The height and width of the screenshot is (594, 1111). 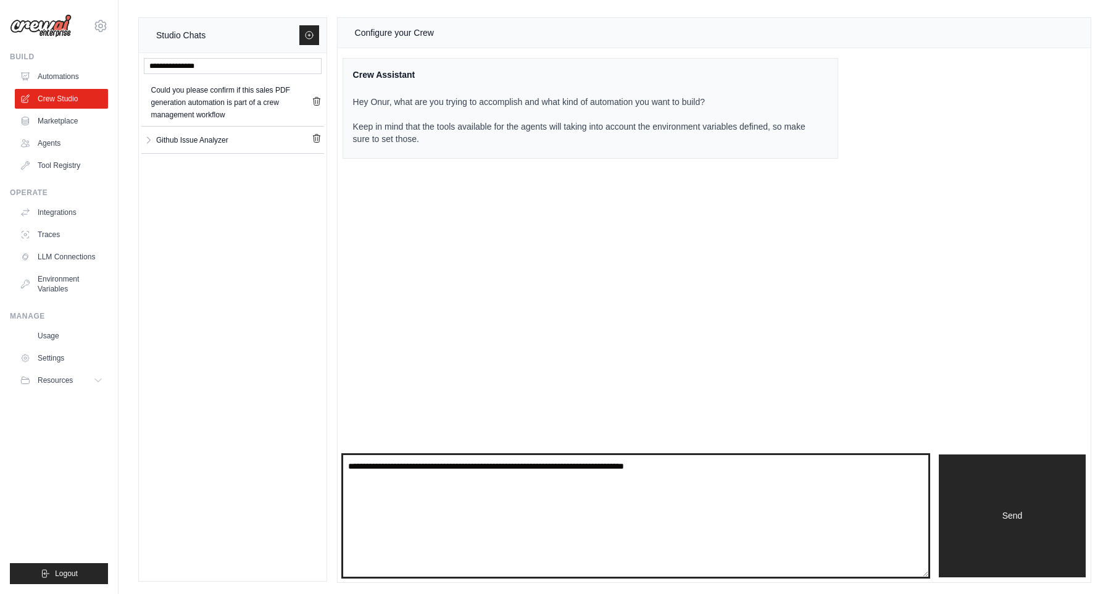 I want to click on a: LLM Connections, so click(x=61, y=257).